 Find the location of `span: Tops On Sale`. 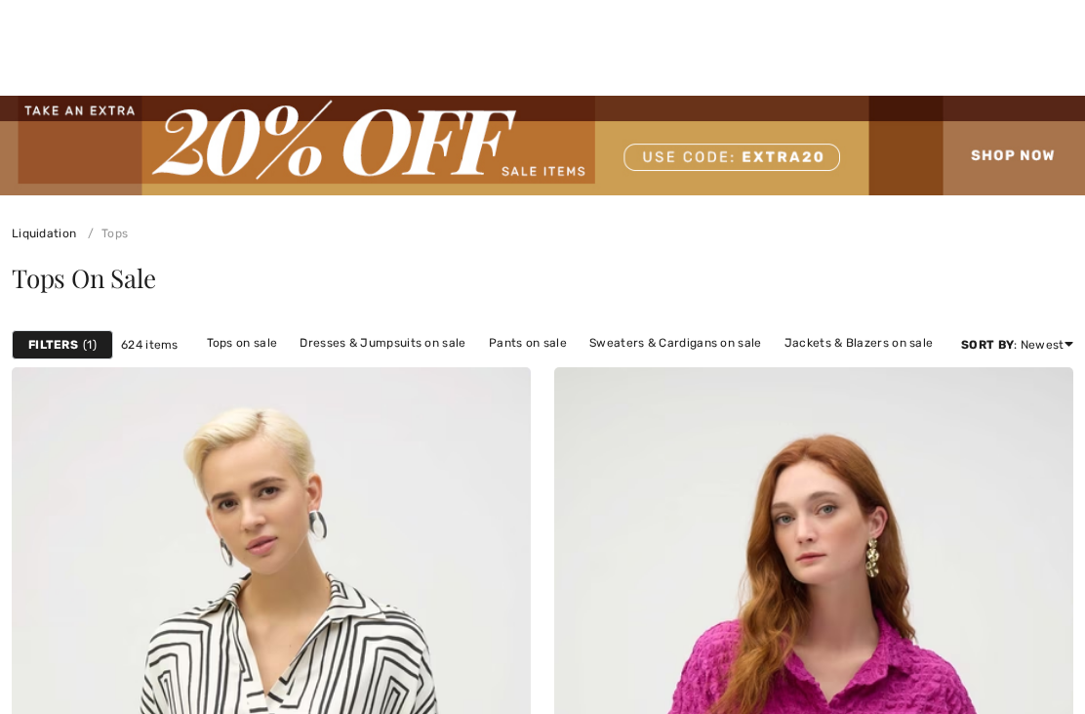

span: Tops On Sale is located at coordinates (83, 277).